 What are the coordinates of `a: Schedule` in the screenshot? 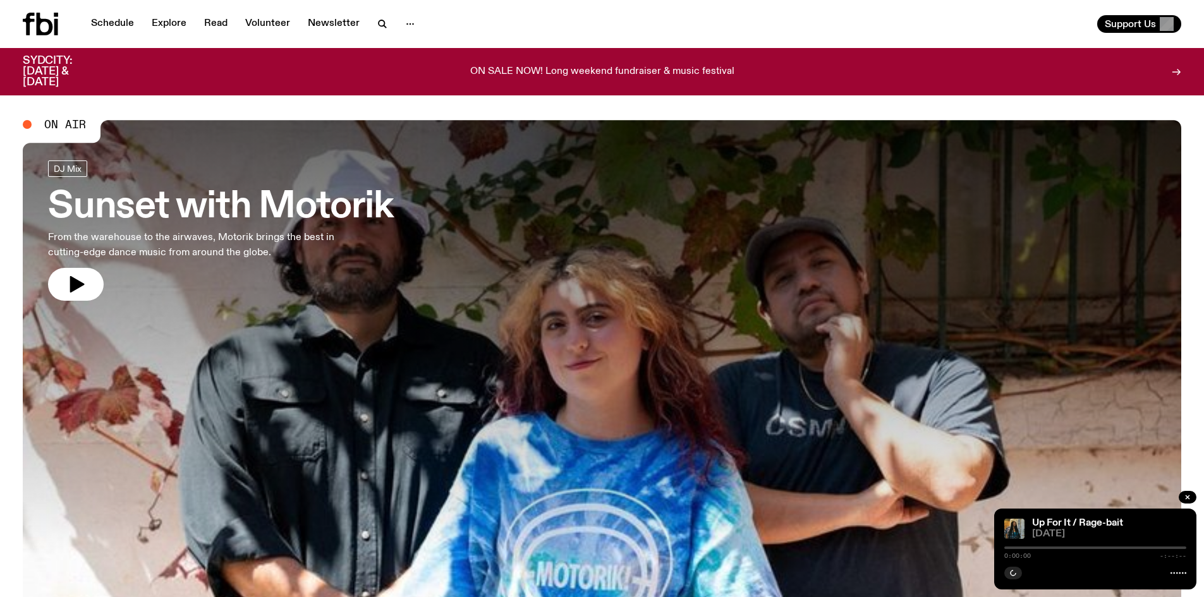 It's located at (113, 24).